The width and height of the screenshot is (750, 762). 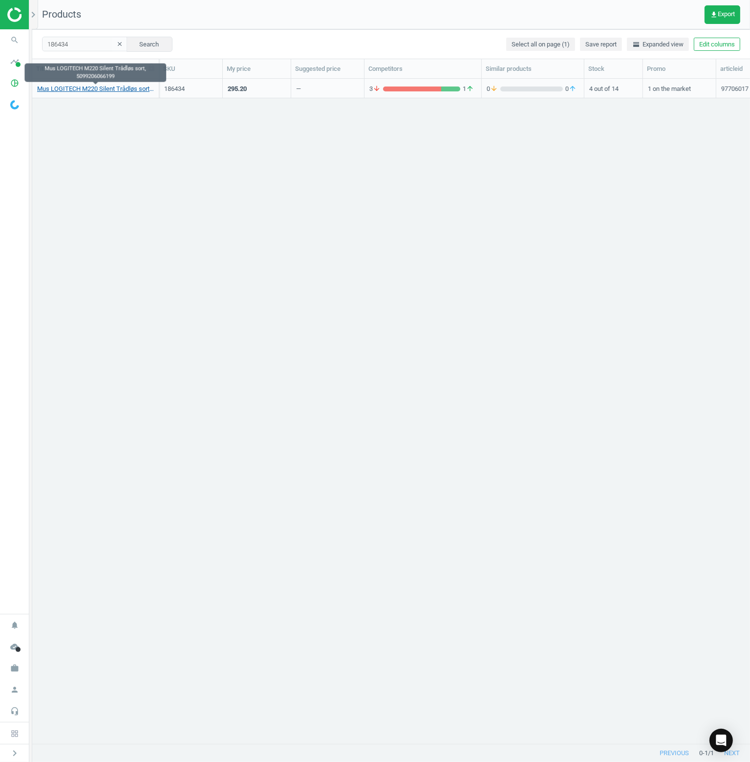 What do you see at coordinates (376, 89) in the screenshot?
I see `span: 3` at bounding box center [376, 89].